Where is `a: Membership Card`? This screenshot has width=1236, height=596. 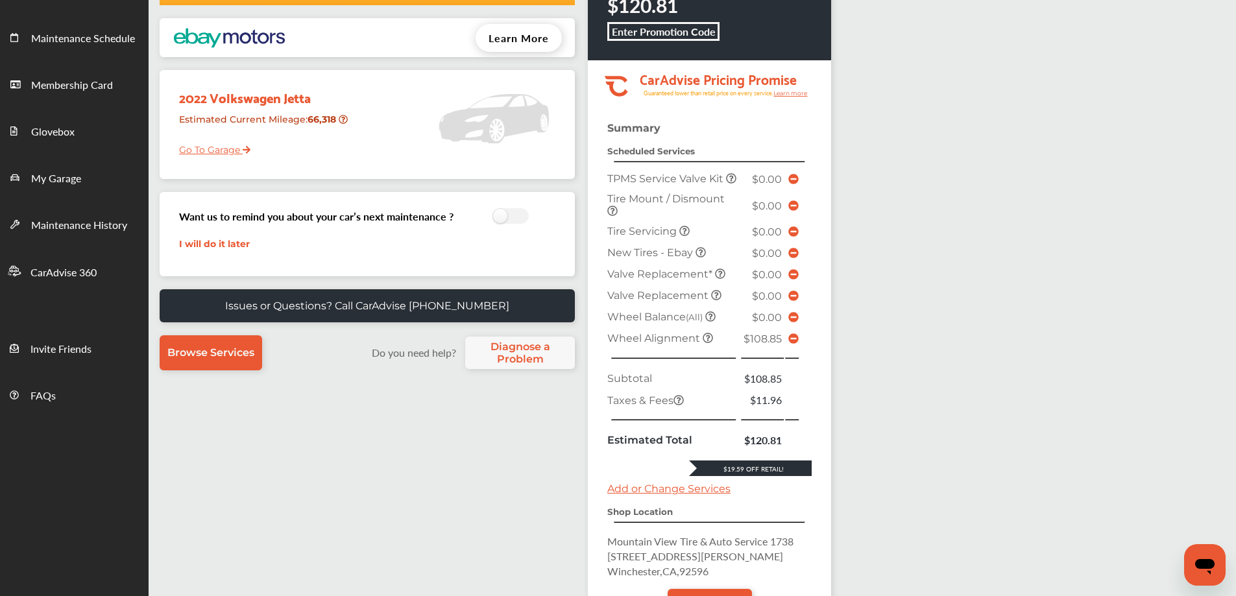 a: Membership Card is located at coordinates (74, 84).